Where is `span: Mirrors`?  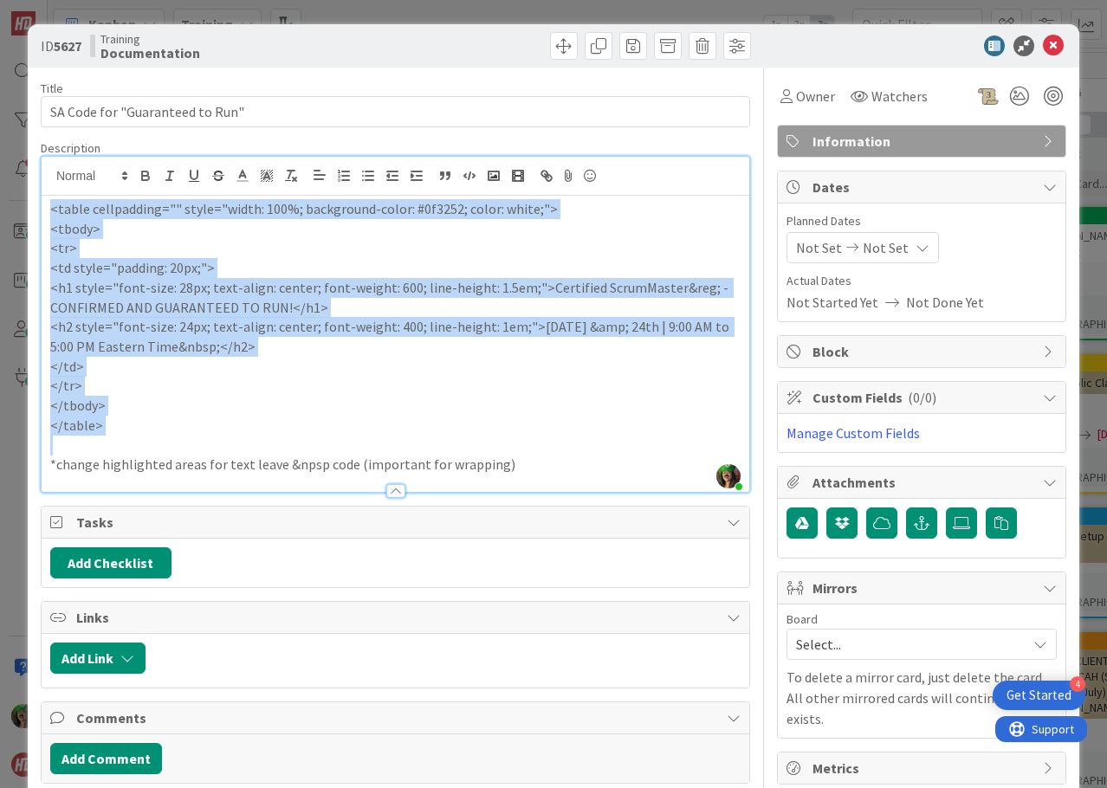 span: Mirrors is located at coordinates (924, 588).